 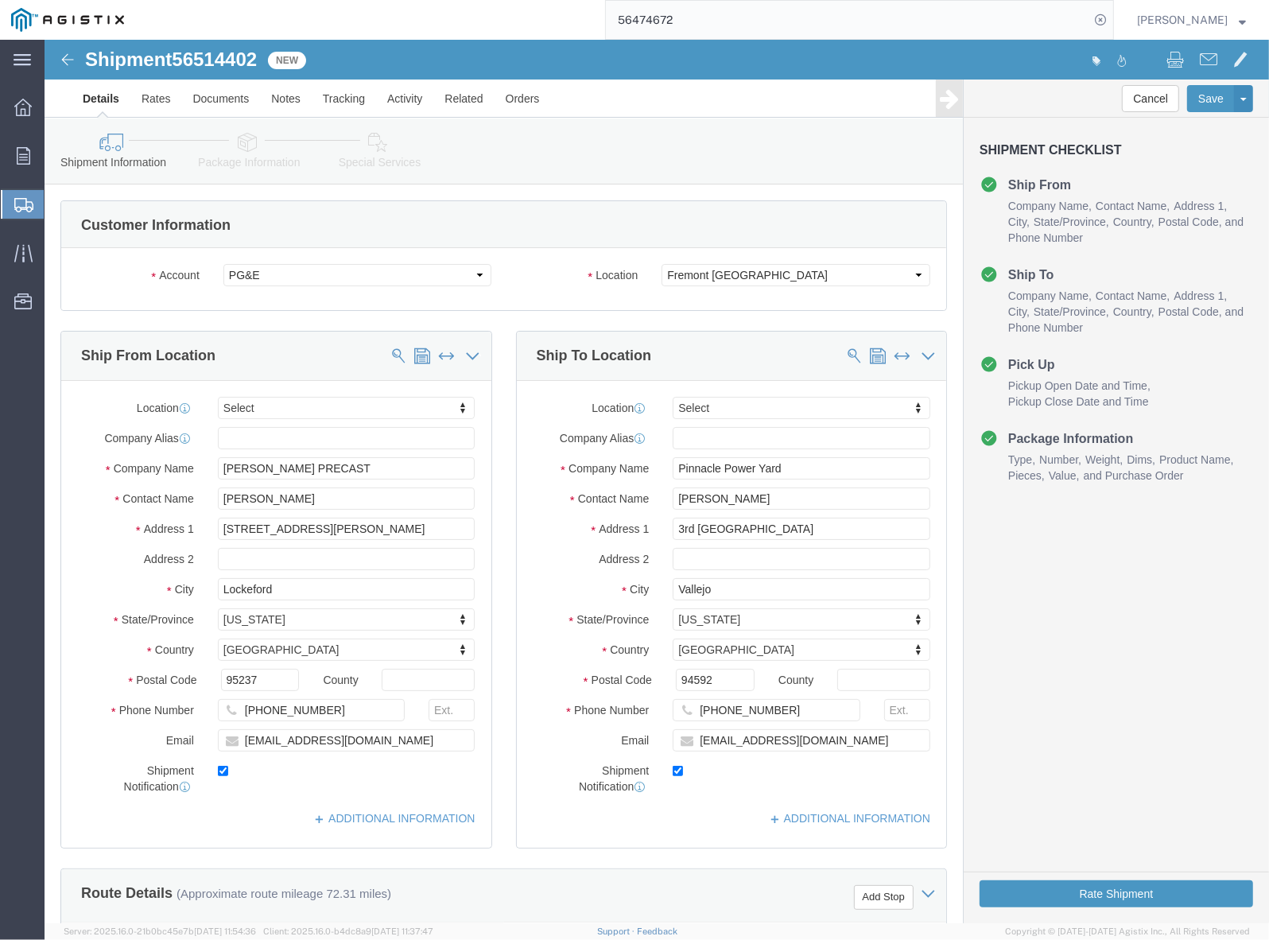 What do you see at coordinates (348, 931) in the screenshot?
I see `span: Client: 2025.16.0-b4dc8a9` at bounding box center [348, 931].